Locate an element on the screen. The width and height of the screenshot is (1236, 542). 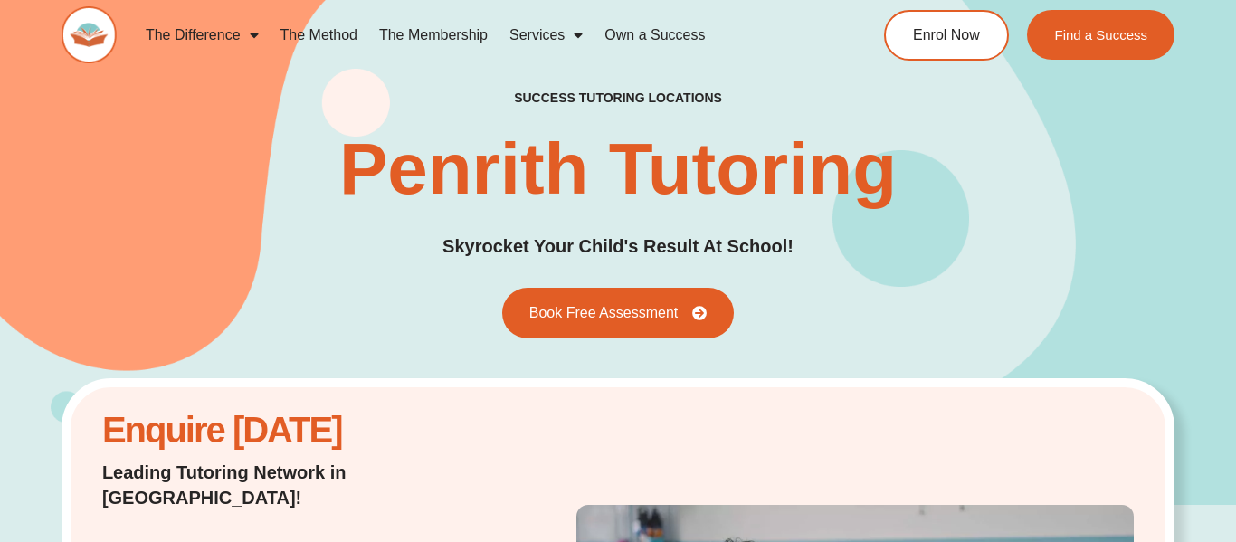
span: Find a Success is located at coordinates (1100, 34).